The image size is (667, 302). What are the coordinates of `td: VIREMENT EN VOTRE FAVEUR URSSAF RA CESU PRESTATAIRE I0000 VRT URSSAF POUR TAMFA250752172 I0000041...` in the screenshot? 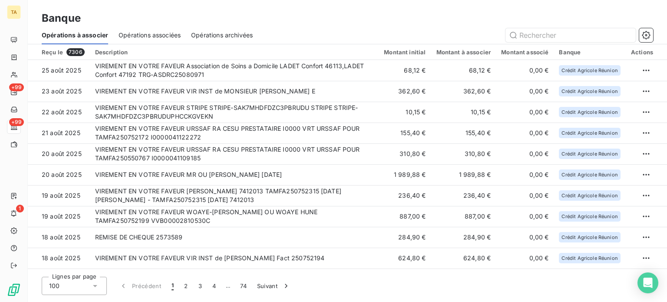 It's located at (235, 133).